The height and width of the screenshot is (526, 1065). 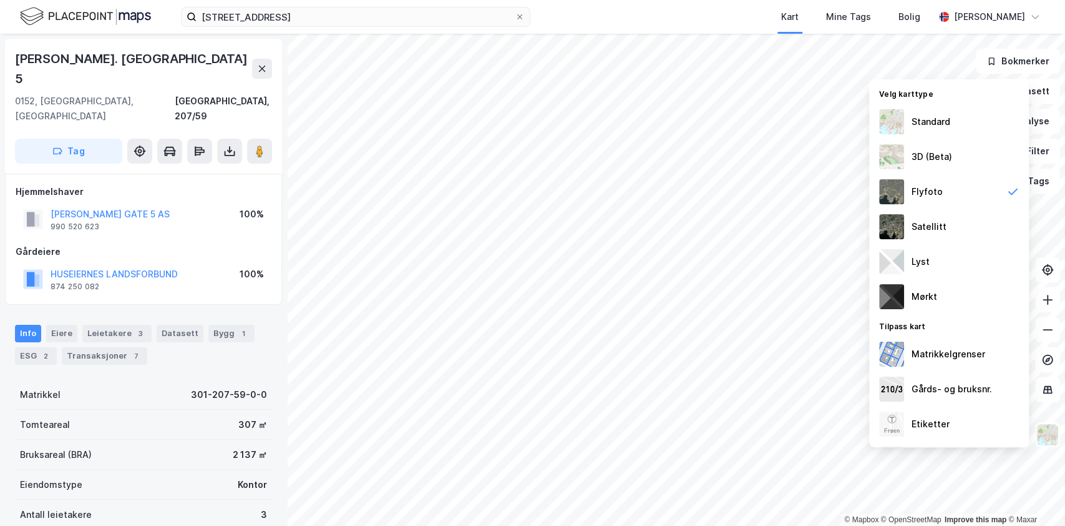 I want to click on div: Bygg, so click(x=232, y=333).